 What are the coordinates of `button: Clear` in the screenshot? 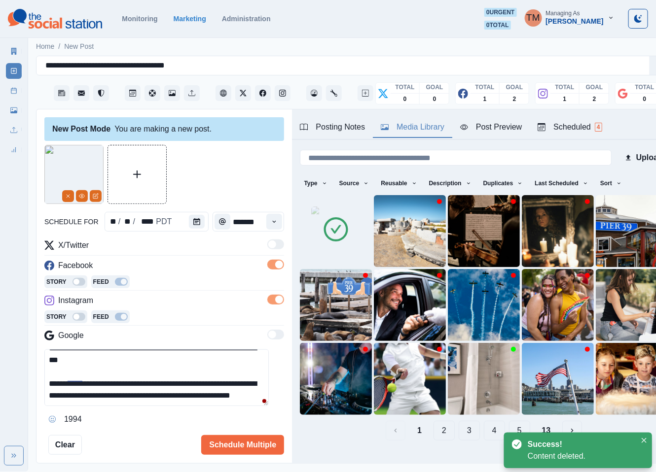 It's located at (65, 445).